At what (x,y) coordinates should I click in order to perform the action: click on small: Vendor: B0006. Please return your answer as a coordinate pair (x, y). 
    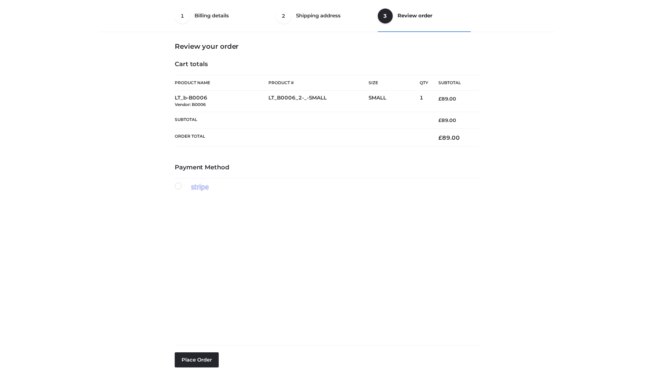
    Looking at the image, I should click on (190, 104).